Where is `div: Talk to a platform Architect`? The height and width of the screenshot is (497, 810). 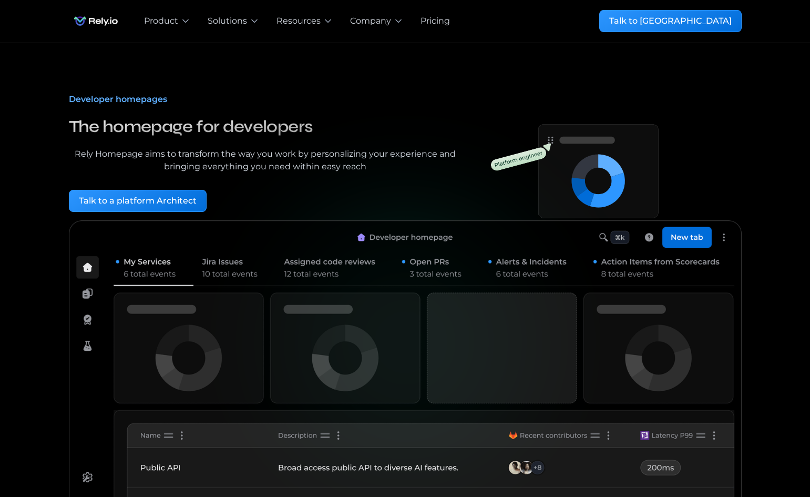 div: Talk to a platform Architect is located at coordinates (138, 201).